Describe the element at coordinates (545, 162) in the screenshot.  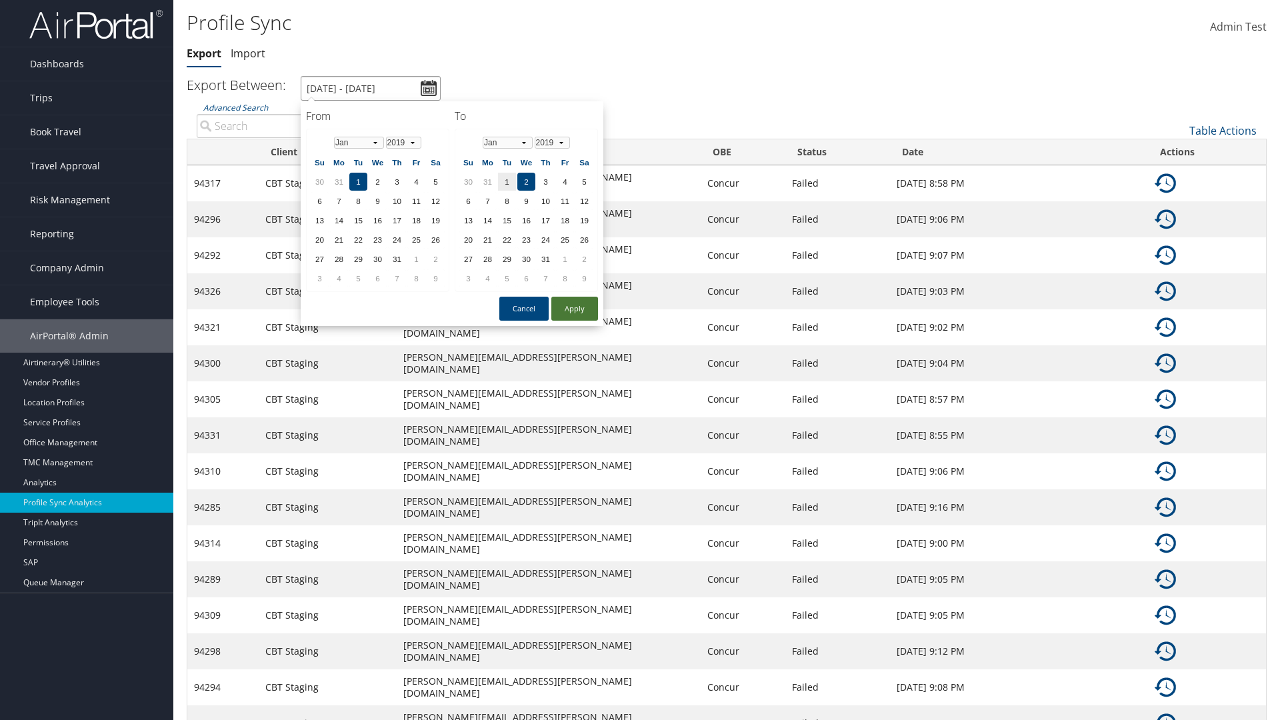
I see `th: Th` at that location.